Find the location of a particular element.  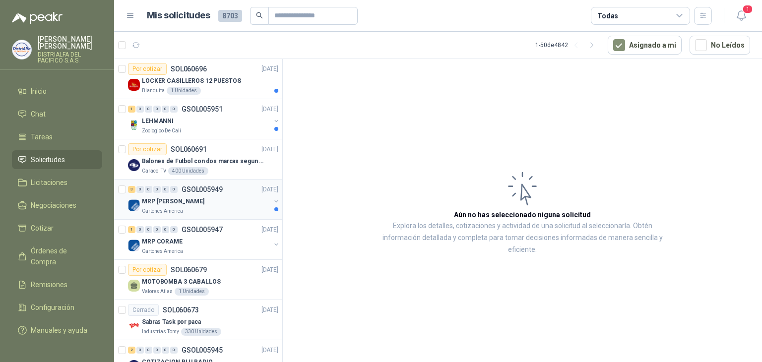

div: 400 Unidades is located at coordinates (188, 171).